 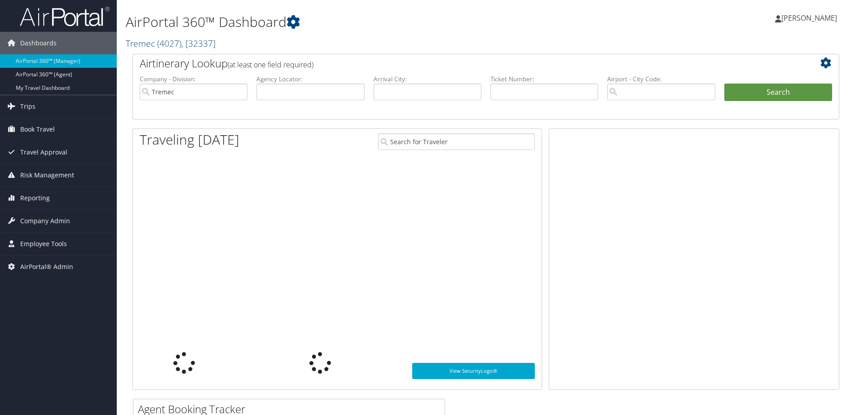 What do you see at coordinates (270, 65) in the screenshot?
I see `span: (at least one field required)` at bounding box center [270, 65].